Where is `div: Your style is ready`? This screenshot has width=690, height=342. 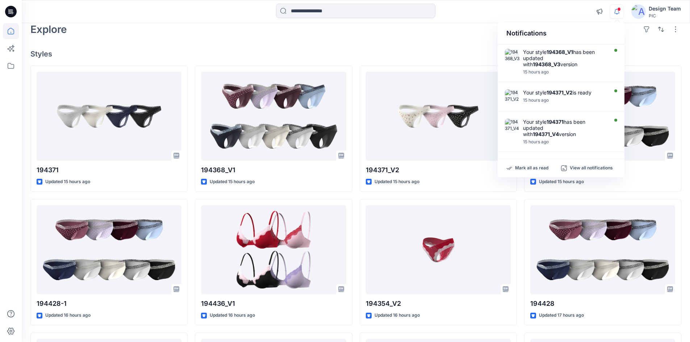
div: Your style is ready is located at coordinates (565, 92).